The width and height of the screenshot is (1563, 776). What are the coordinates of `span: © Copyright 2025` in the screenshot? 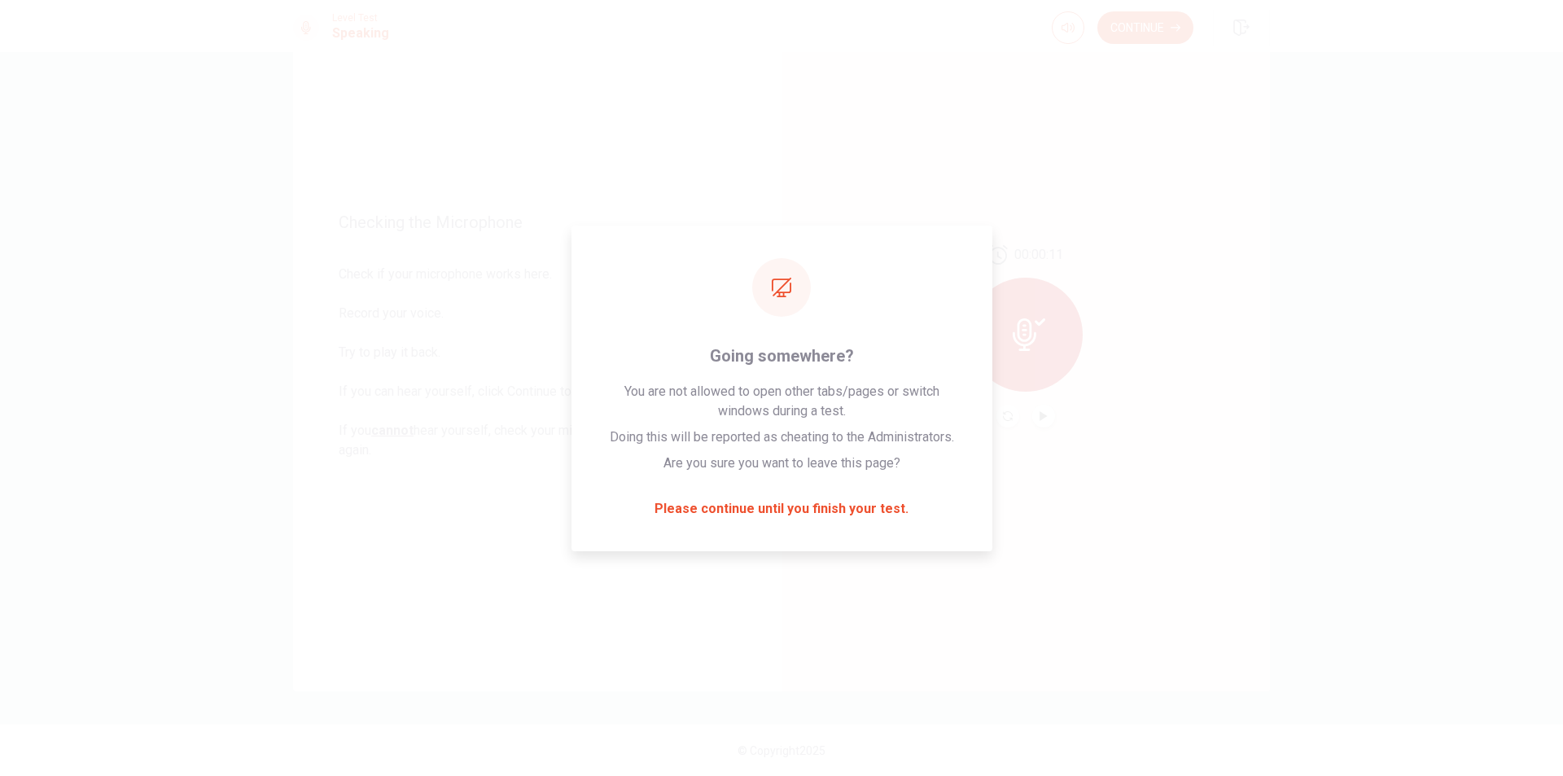 It's located at (781, 751).